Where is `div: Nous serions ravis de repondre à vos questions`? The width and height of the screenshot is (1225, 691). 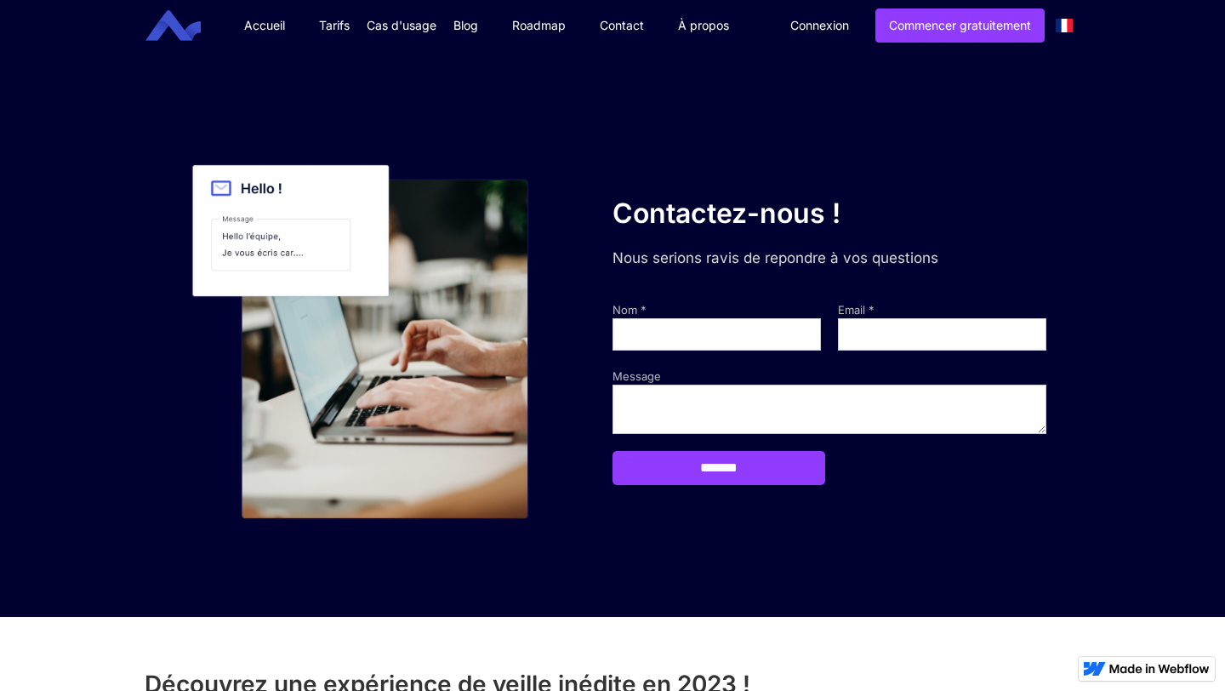 div: Nous serions ravis de repondre à vos questions is located at coordinates (830, 258).